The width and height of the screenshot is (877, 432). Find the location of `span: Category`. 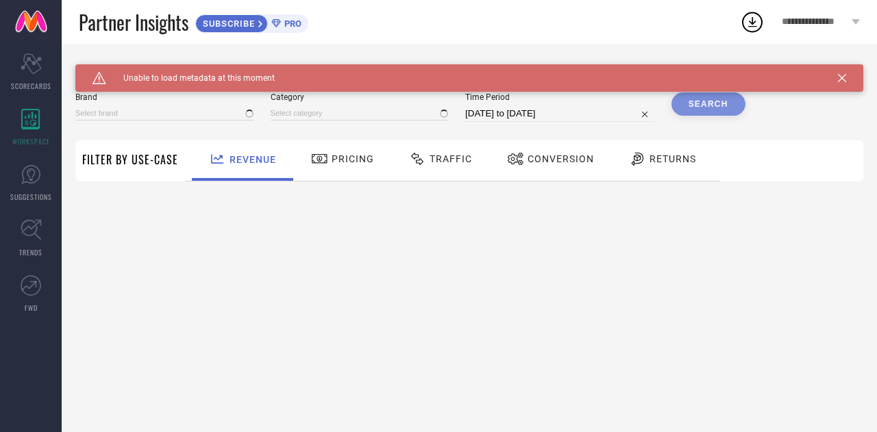

span: Category is located at coordinates (360, 97).